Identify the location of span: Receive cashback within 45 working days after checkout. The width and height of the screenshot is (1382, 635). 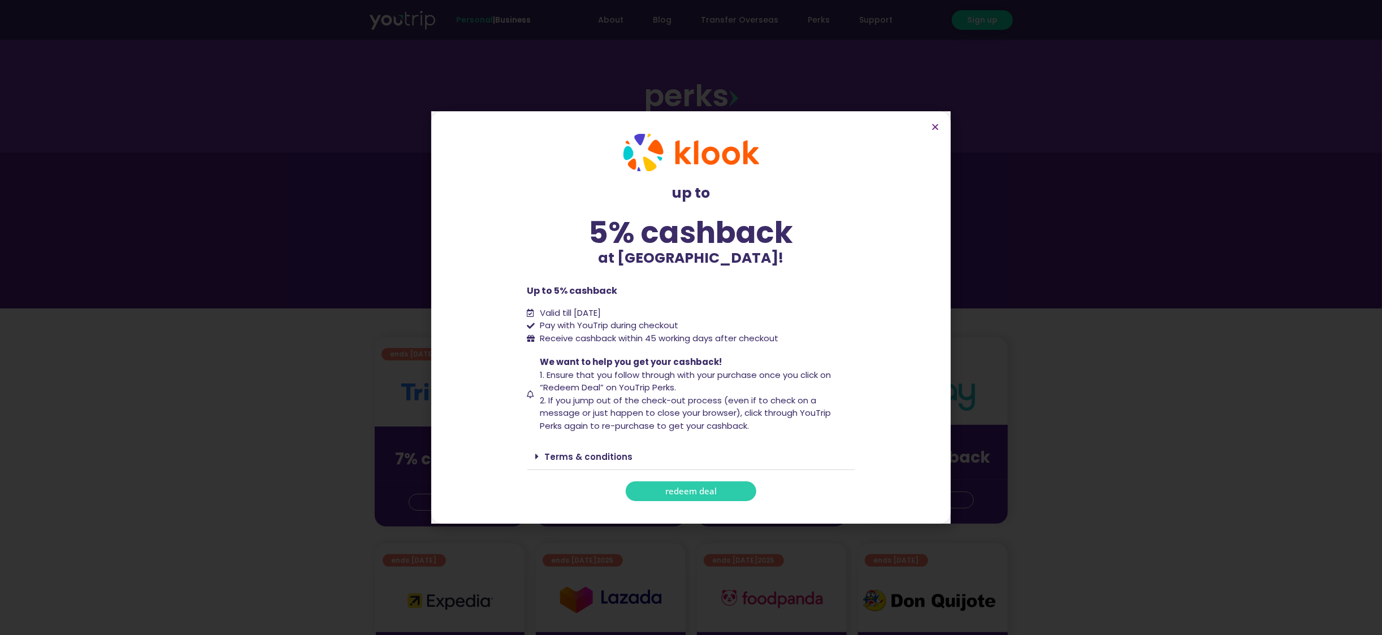
(658, 339).